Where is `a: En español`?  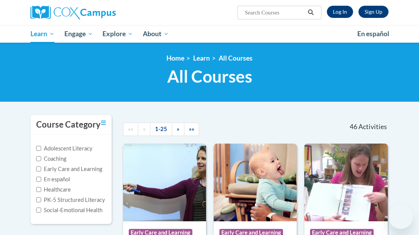 a: En español is located at coordinates (373, 34).